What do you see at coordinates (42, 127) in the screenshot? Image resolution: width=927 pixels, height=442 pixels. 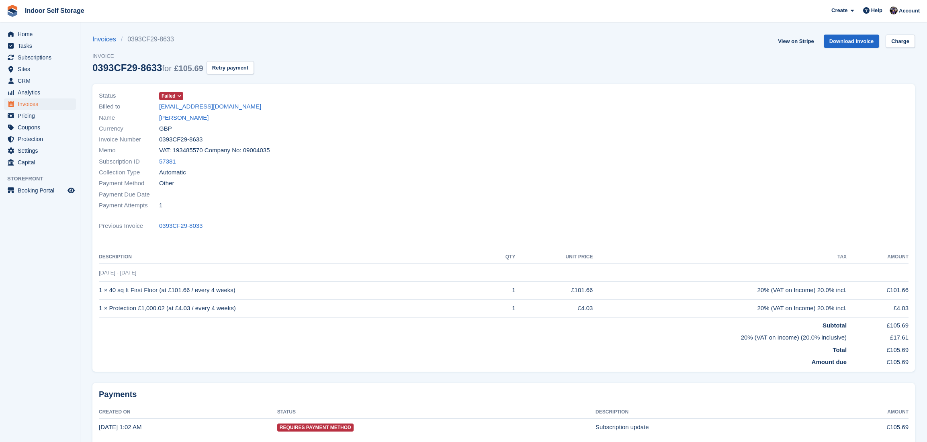 I see `span: Coupons` at bounding box center [42, 127].